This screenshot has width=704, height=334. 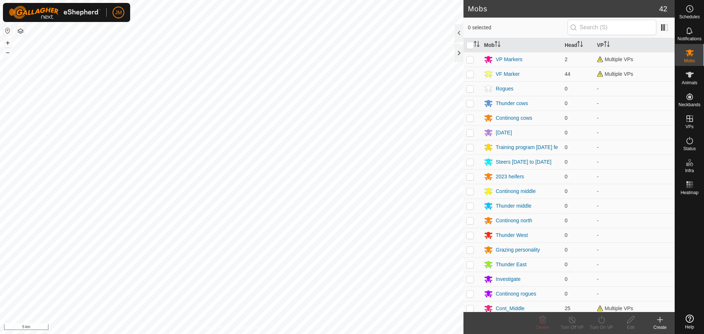 I want to click on span: Mobs, so click(x=689, y=61).